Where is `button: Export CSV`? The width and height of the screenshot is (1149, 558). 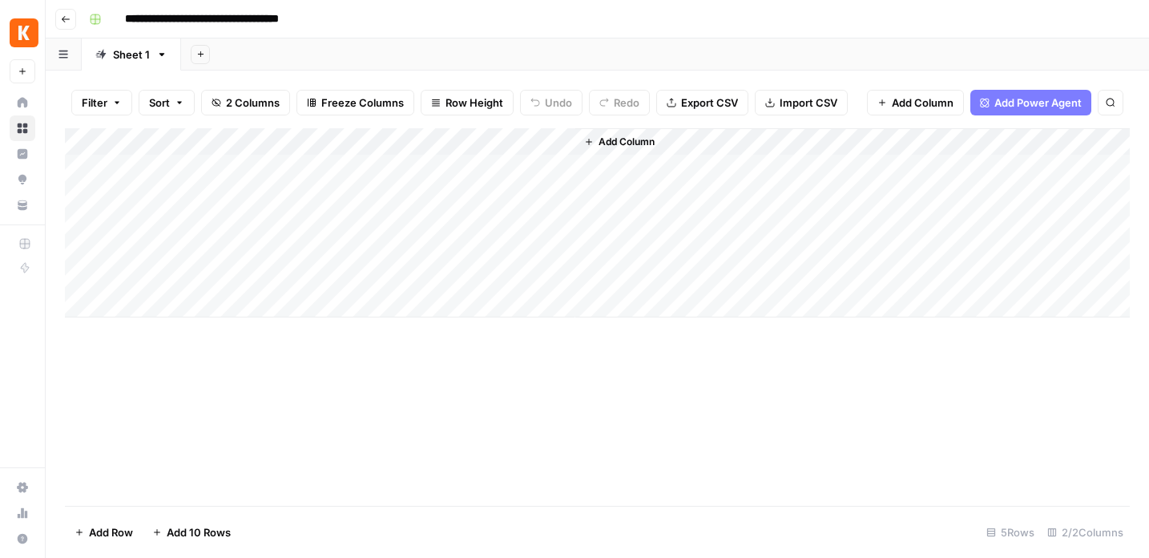 button: Export CSV is located at coordinates (702, 103).